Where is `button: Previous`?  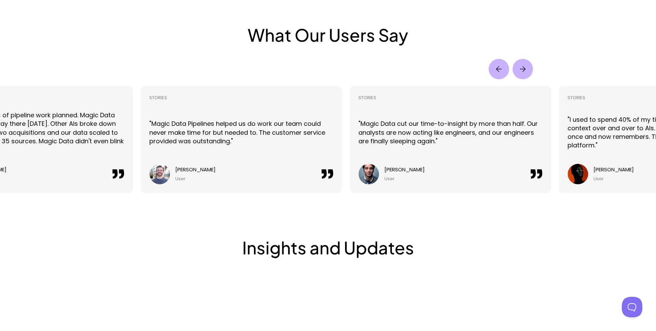 button: Previous is located at coordinates (499, 69).